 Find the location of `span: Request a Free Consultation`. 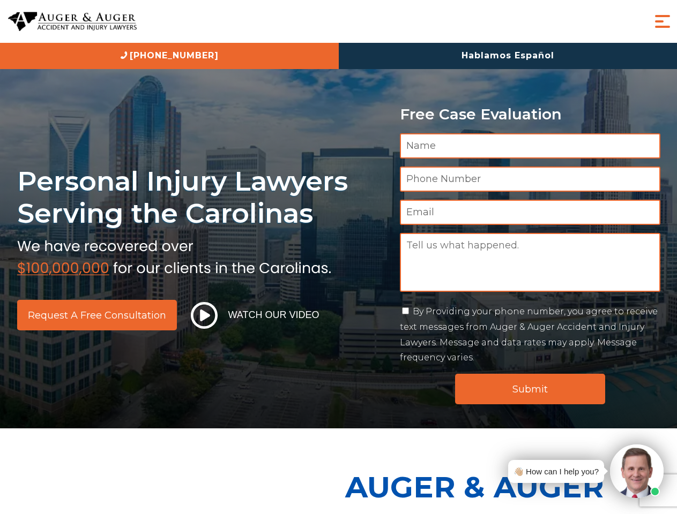

span: Request a Free Consultation is located at coordinates (97, 316).